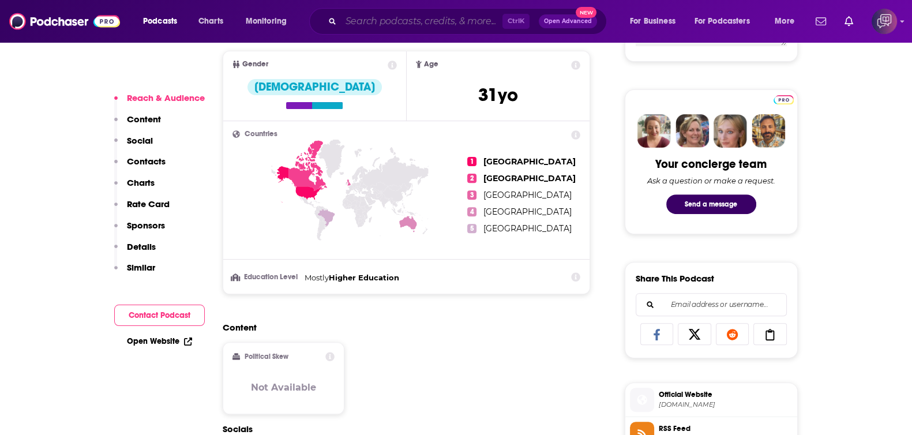  I want to click on p: Charts, so click(141, 182).